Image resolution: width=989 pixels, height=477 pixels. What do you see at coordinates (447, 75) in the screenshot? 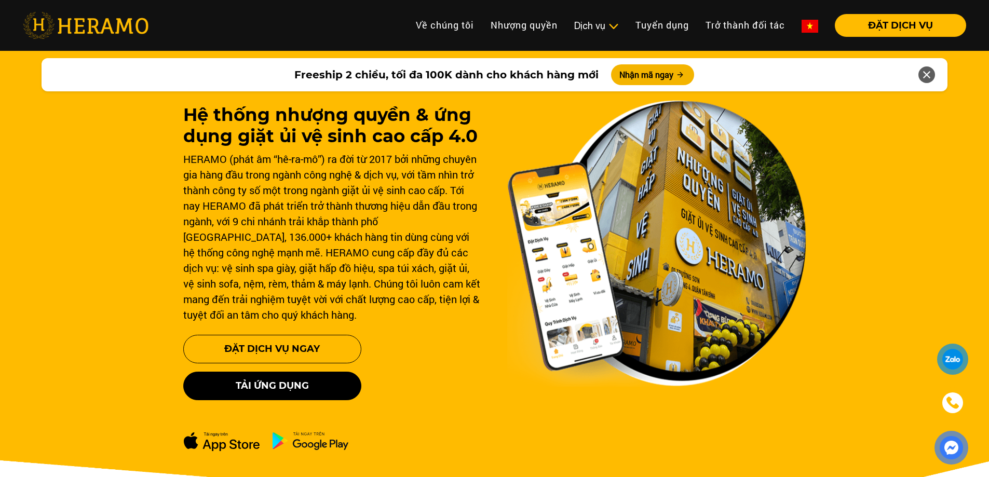
I see `span: Freeship 2 chiều, tối đa 100K dành cho khách hàng mới` at bounding box center [447, 75].